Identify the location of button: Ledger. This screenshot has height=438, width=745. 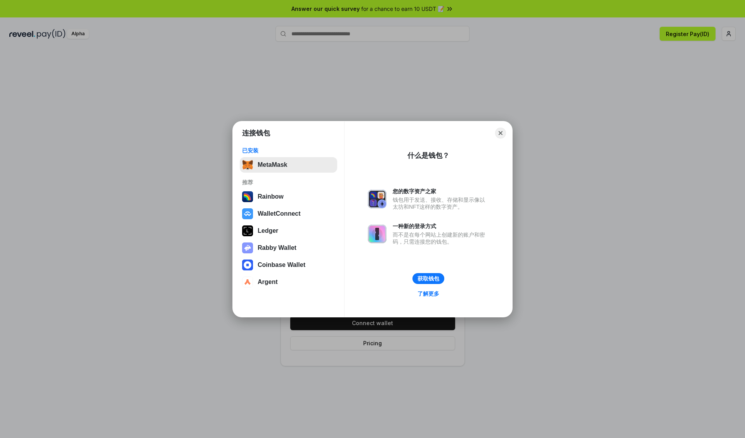
(288, 231).